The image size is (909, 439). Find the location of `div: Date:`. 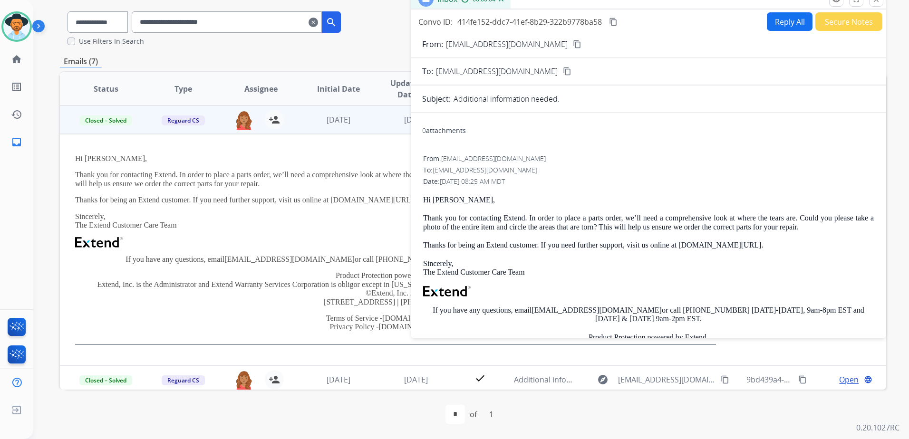

div: Date: is located at coordinates (648, 182).